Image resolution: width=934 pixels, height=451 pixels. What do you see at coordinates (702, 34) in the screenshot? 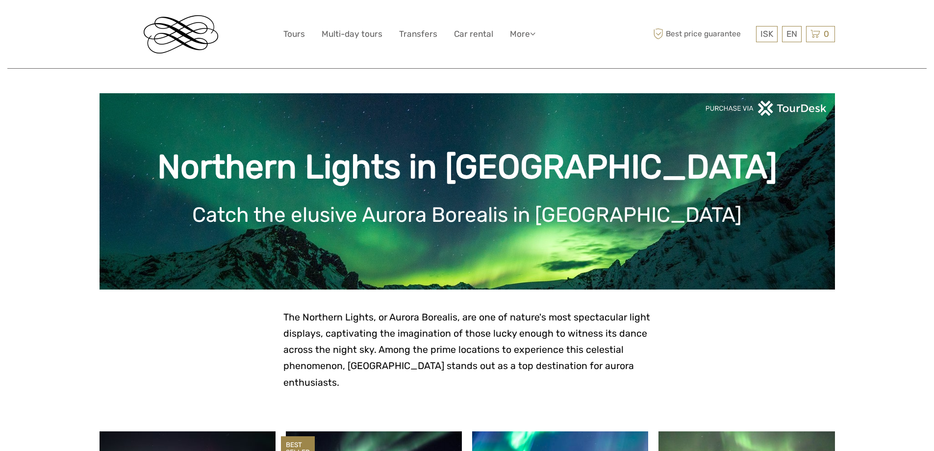
I see `span: Best price guarantee` at bounding box center [702, 34].